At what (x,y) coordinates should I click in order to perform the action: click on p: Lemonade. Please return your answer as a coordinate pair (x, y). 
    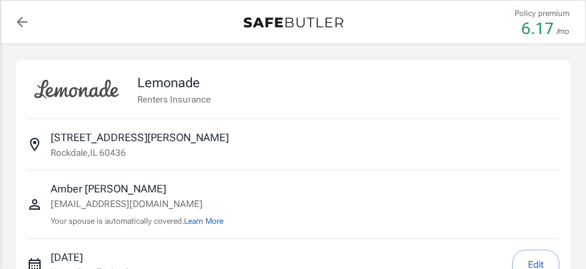
    Looking at the image, I should click on (174, 83).